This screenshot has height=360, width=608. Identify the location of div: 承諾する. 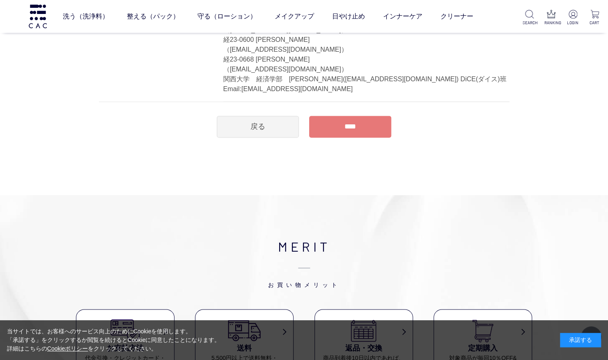
(581, 340).